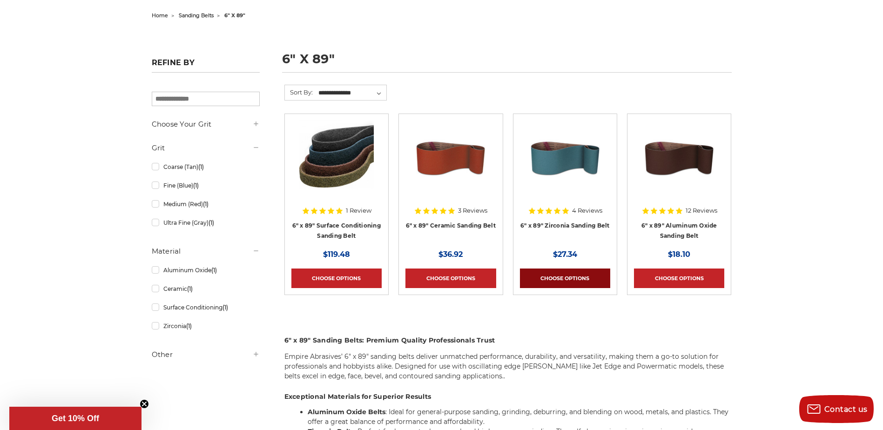 The width and height of the screenshot is (883, 430). Describe the element at coordinates (701, 210) in the screenshot. I see `span: 12 Reviews` at that location.